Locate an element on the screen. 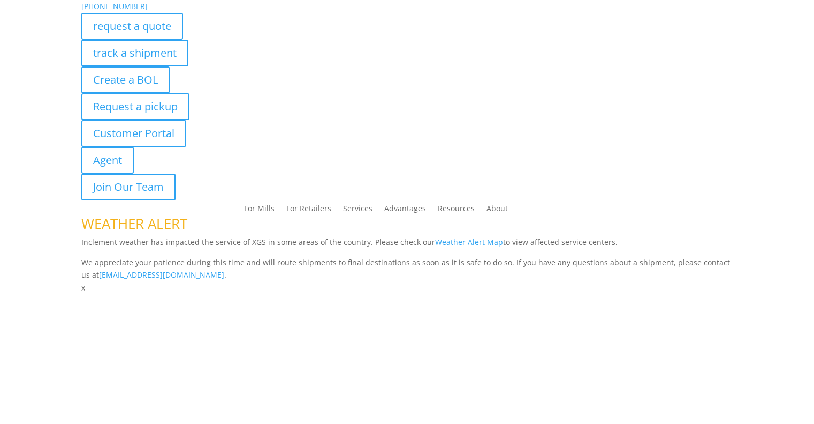 The height and width of the screenshot is (424, 814). a: Request a pickup is located at coordinates (135, 107).